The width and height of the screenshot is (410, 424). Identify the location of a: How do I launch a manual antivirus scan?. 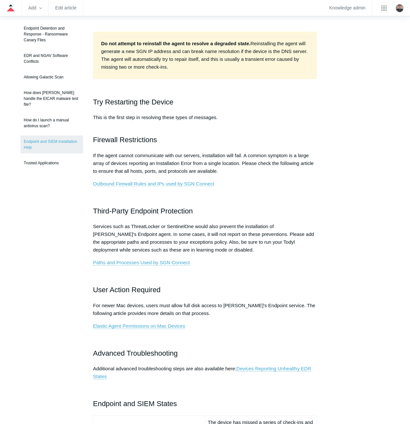
(52, 123).